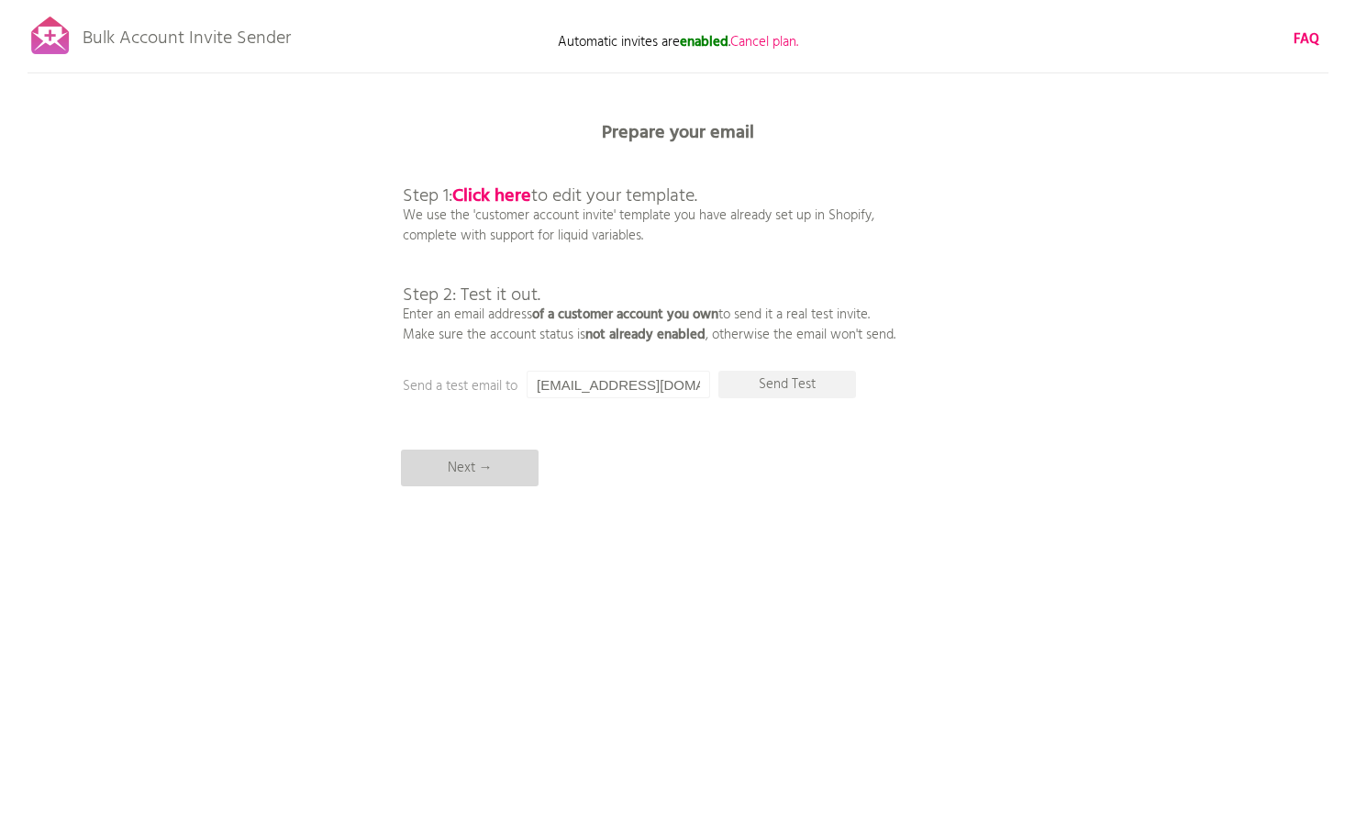  What do you see at coordinates (492, 196) in the screenshot?
I see `a: Click here` at bounding box center [492, 196].